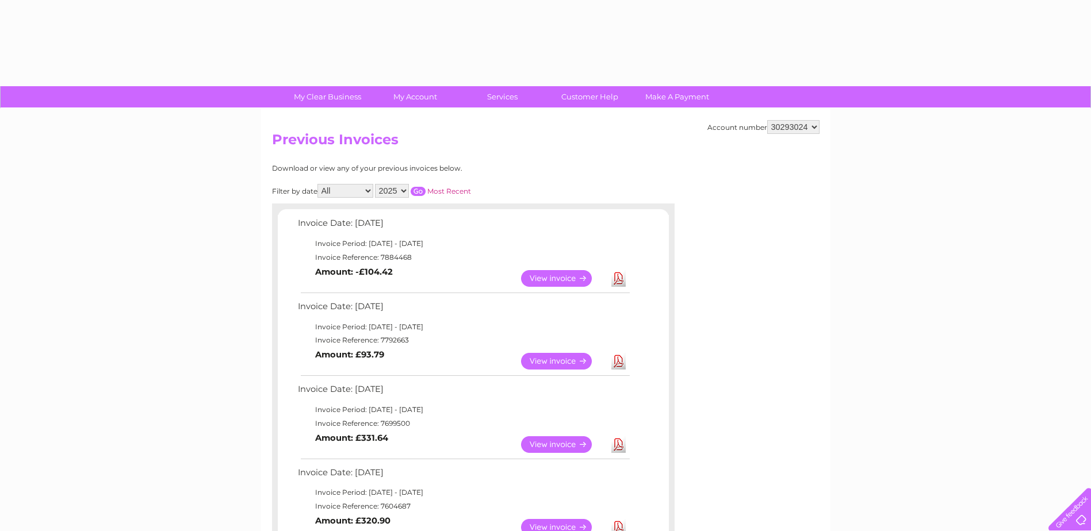 This screenshot has width=1091, height=531. I want to click on h2: Previous Invoices, so click(546, 143).